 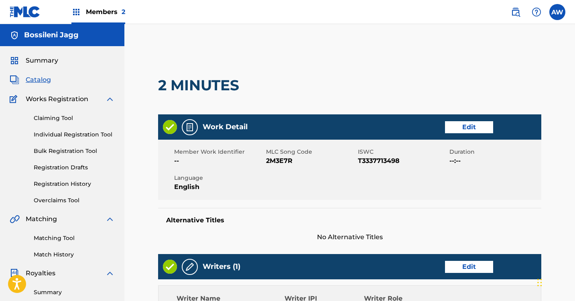 I want to click on a: Registration Drafts, so click(x=74, y=167).